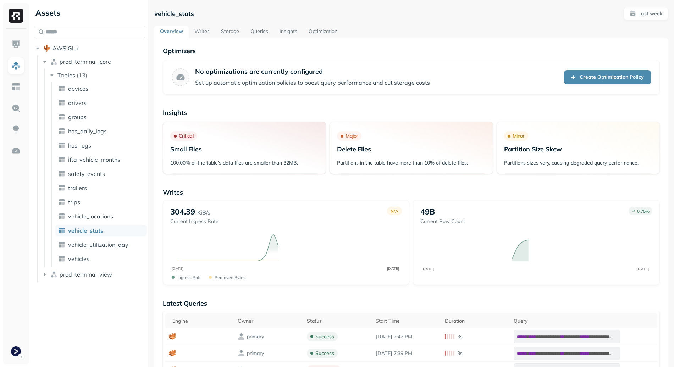 The width and height of the screenshot is (674, 367). I want to click on p: Partitions sizes vary, causing degraded query performance., so click(578, 163).